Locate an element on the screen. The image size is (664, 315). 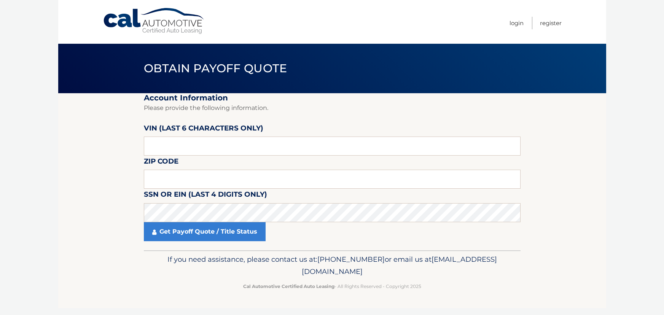
a: Cal Automotive is located at coordinates (154, 21).